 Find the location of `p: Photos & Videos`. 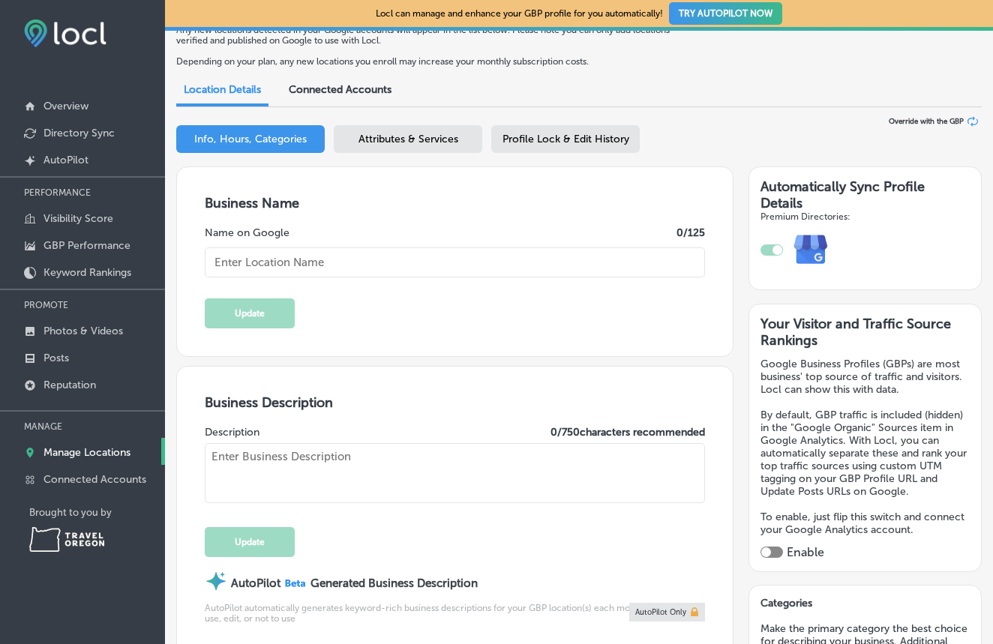

p: Photos & Videos is located at coordinates (83, 331).